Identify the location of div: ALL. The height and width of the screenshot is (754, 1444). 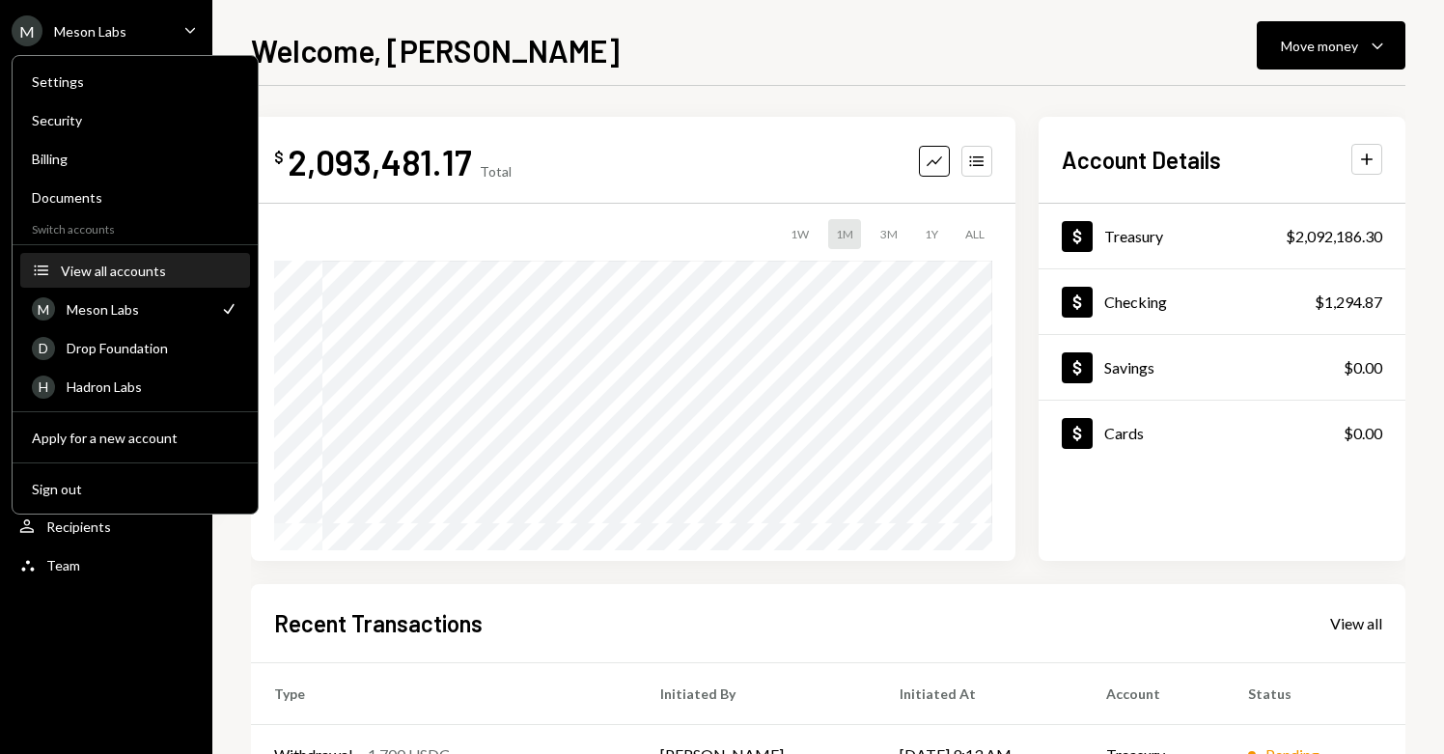
(975, 234).